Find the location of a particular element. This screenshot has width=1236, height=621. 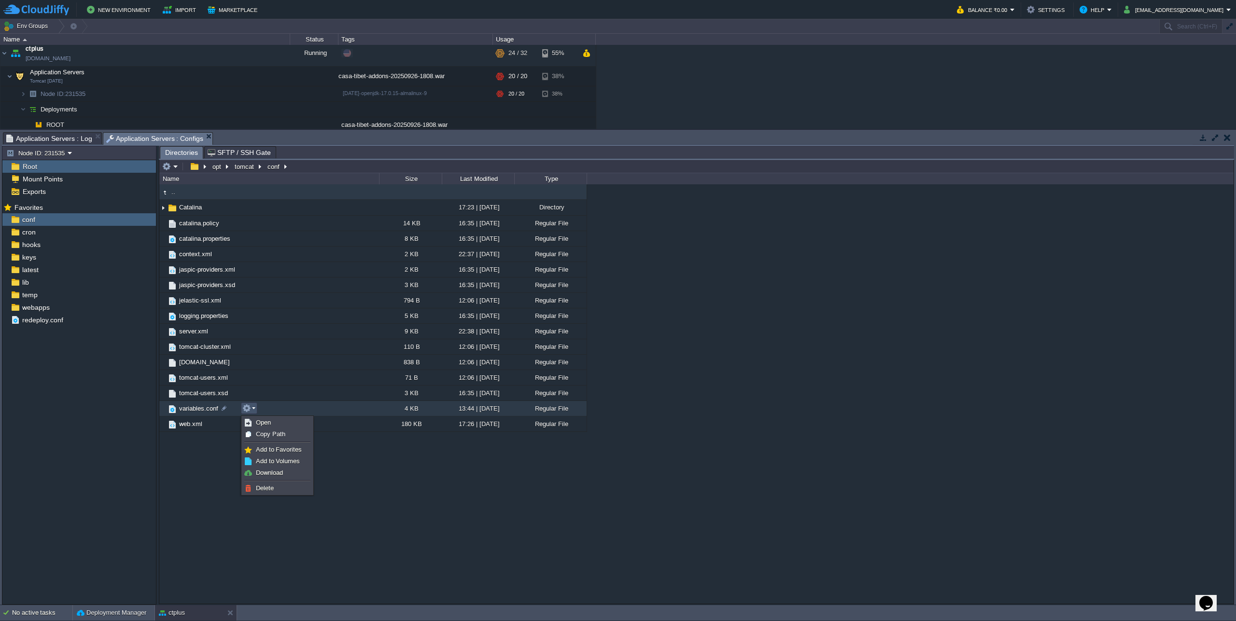

a: logging.properties is located at coordinates (204, 316).